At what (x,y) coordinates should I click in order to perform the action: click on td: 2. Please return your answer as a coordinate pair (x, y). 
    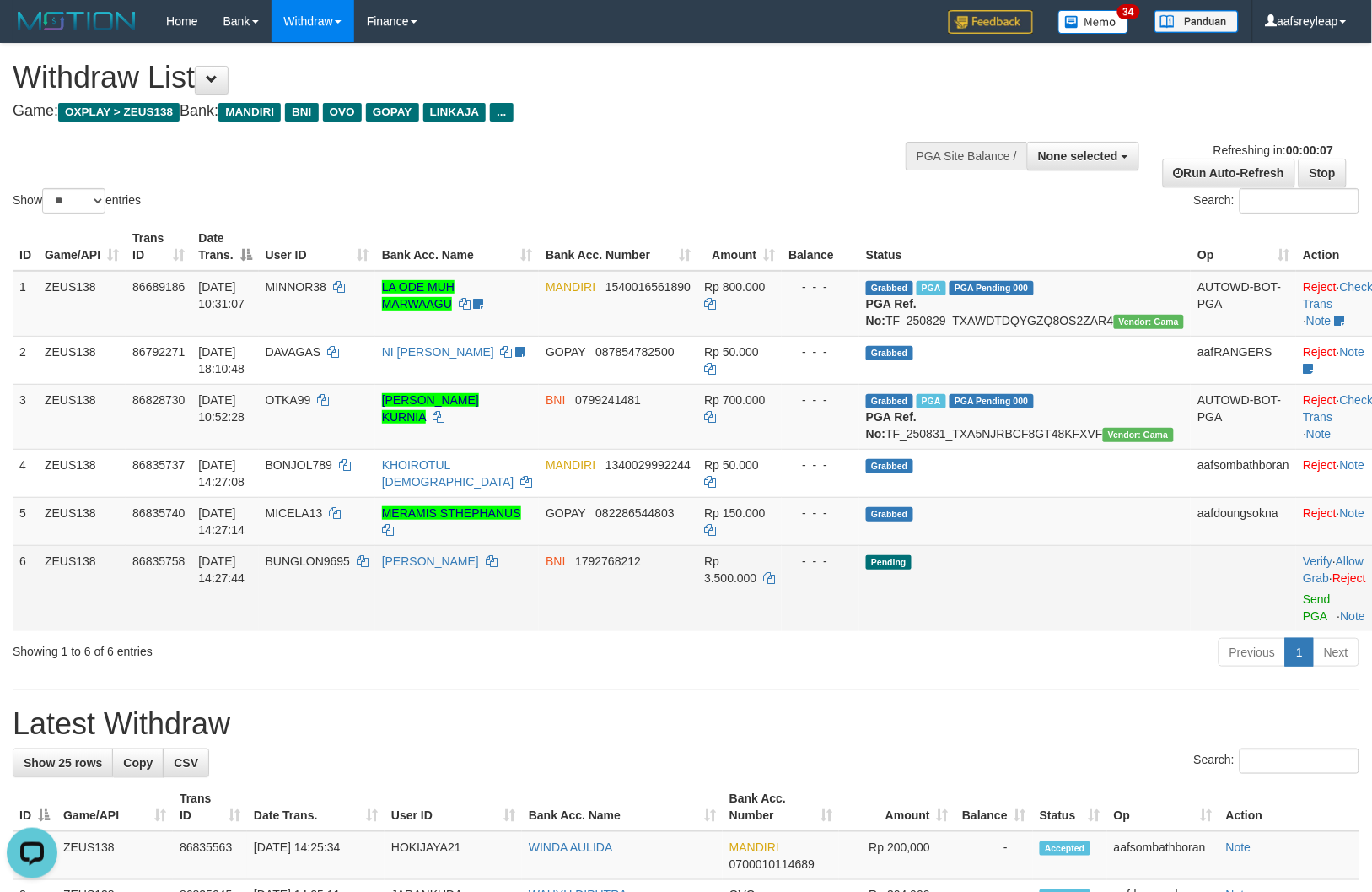
    Looking at the image, I should click on (26, 359).